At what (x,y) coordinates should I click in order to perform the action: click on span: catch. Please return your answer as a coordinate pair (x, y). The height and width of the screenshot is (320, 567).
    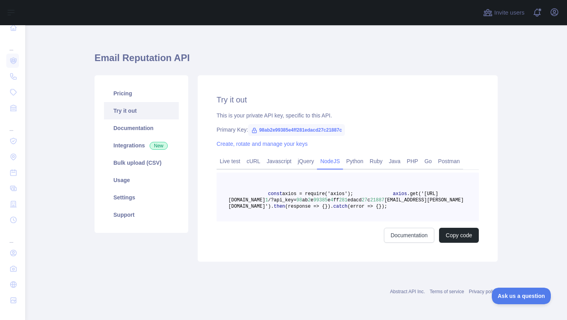
    Looking at the image, I should click on (340, 206).